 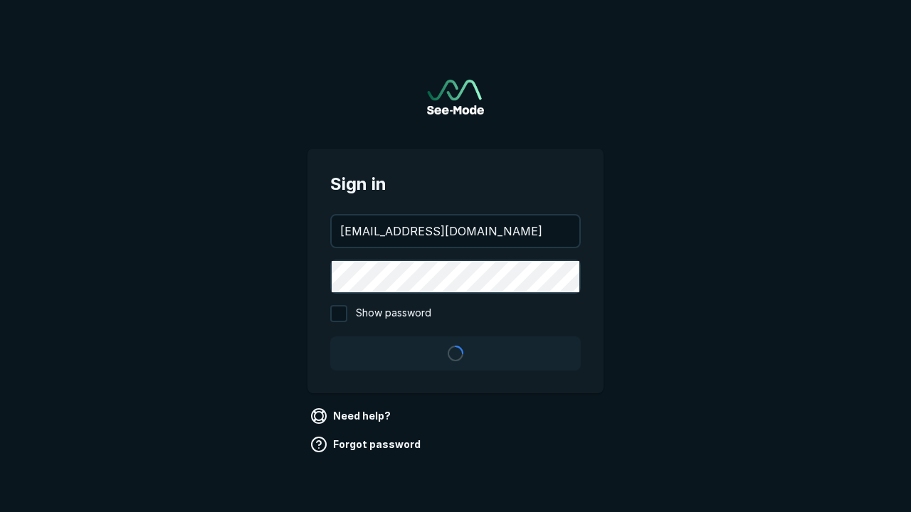 What do you see at coordinates (352, 416) in the screenshot?
I see `a: Need help?` at bounding box center [352, 416].